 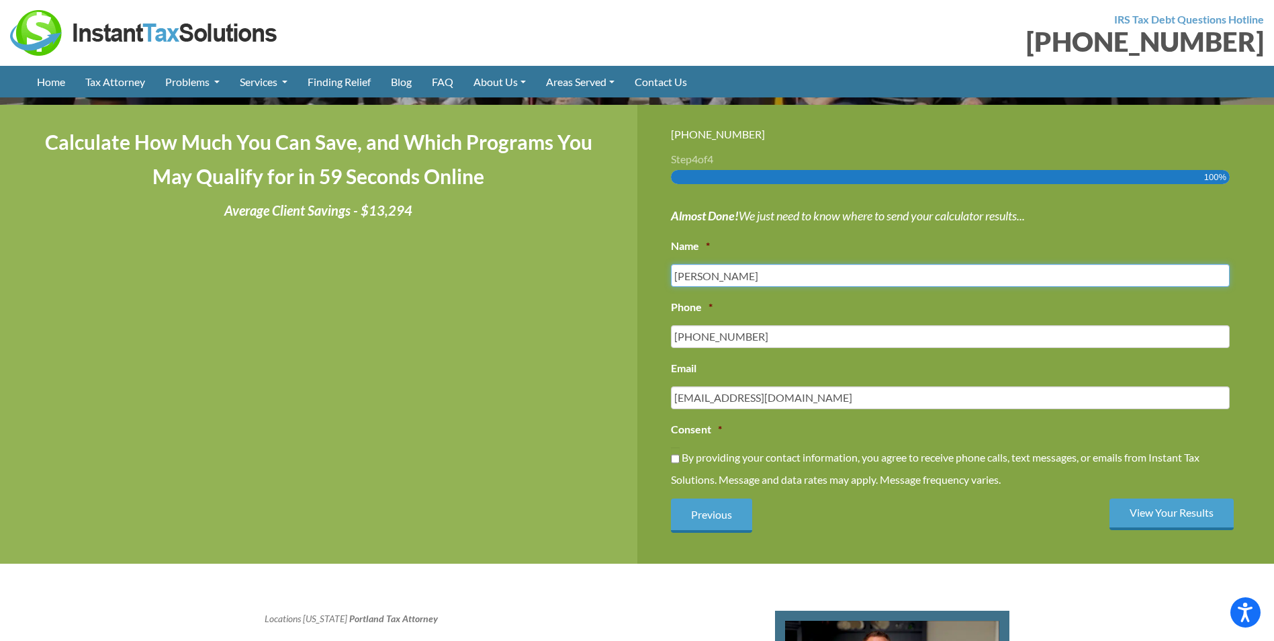 What do you see at coordinates (51, 81) in the screenshot?
I see `a: Home` at bounding box center [51, 81].